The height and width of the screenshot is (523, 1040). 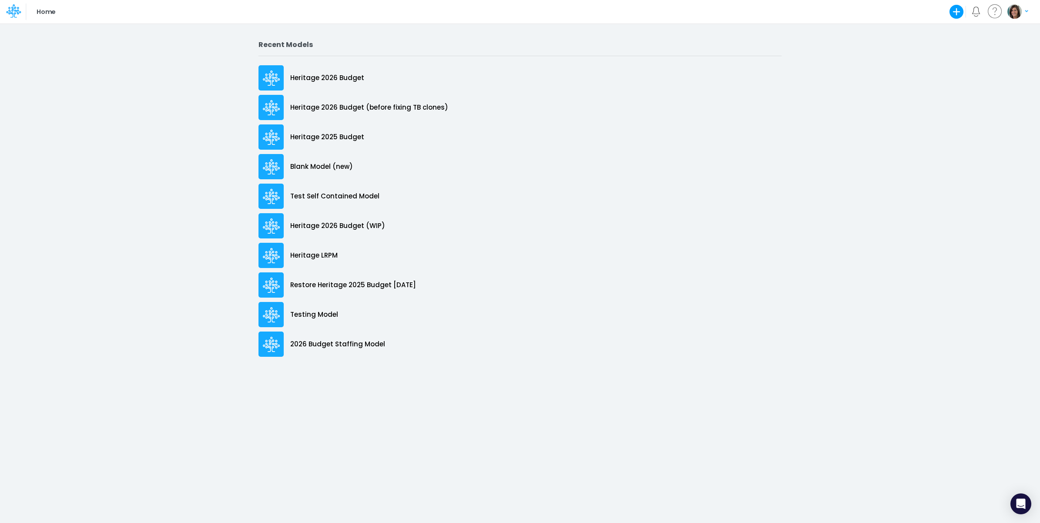 I want to click on a: Heritage LRPM, so click(x=520, y=255).